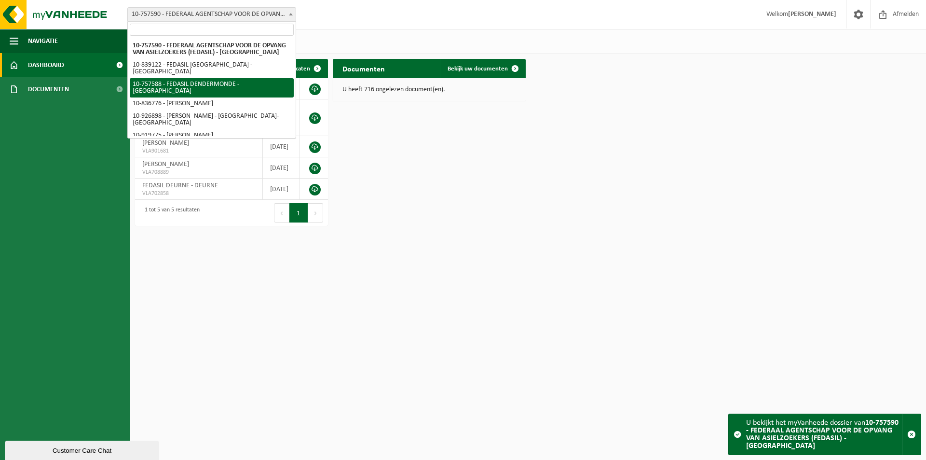  Describe the element at coordinates (77, 12) in the screenshot. I see `div: Customer Care Chat` at that location.